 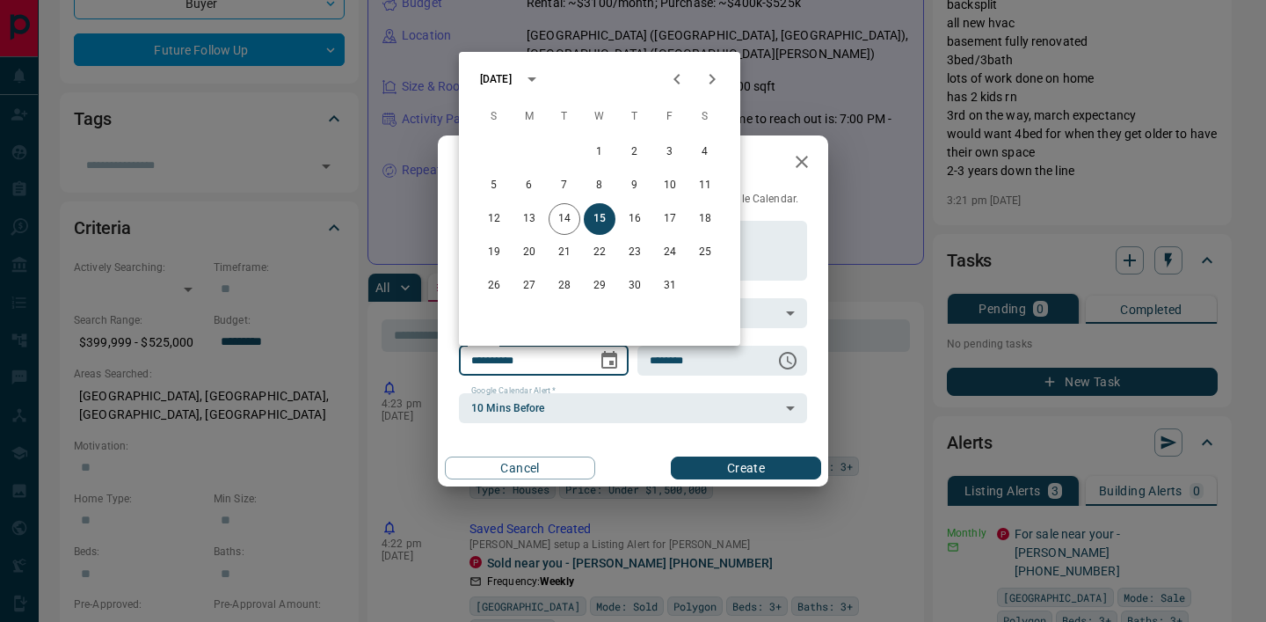 What do you see at coordinates (633, 408) in the screenshot?
I see `div: 10 Mins Before` at bounding box center [633, 408].